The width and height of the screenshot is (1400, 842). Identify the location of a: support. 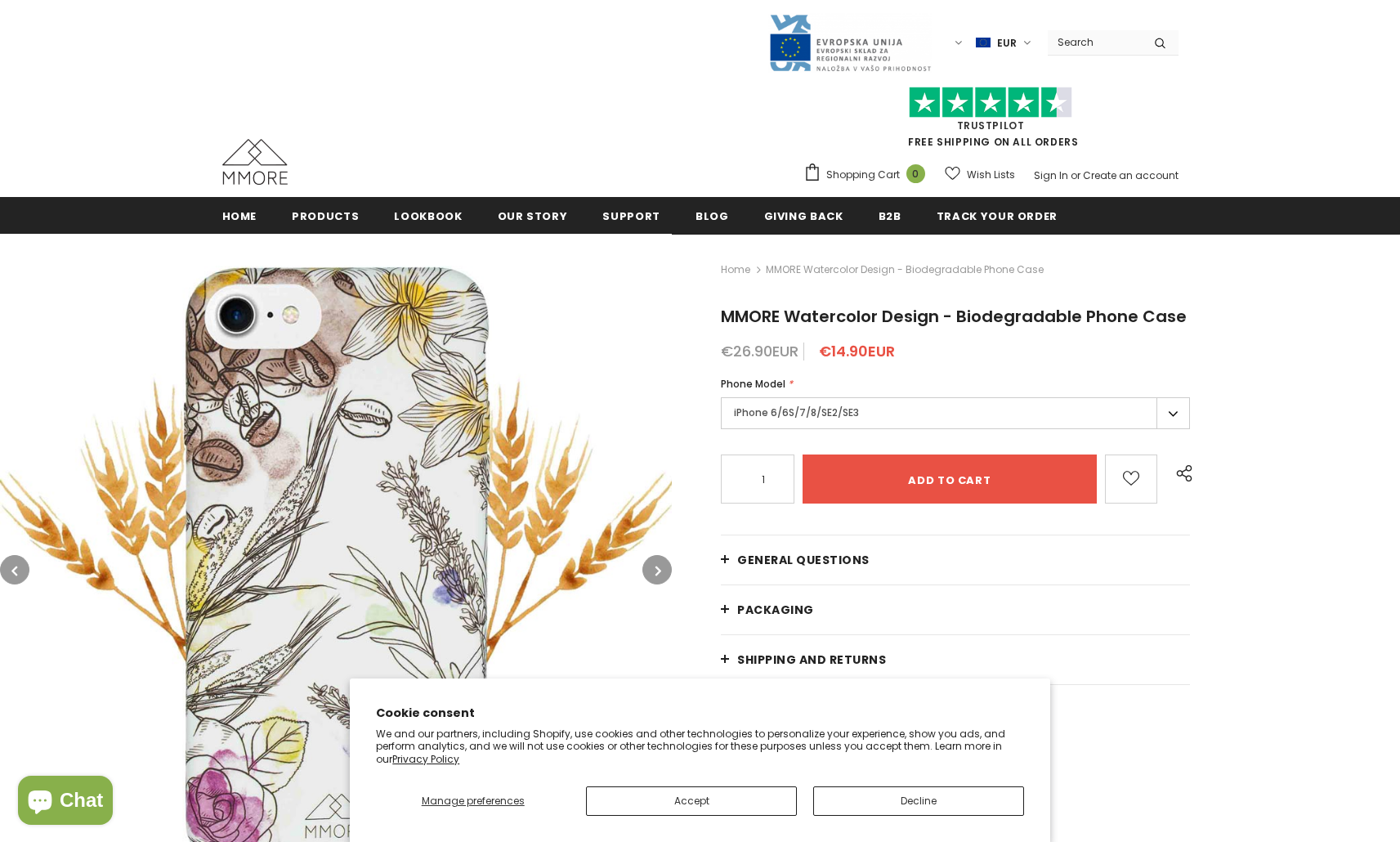
(630, 215).